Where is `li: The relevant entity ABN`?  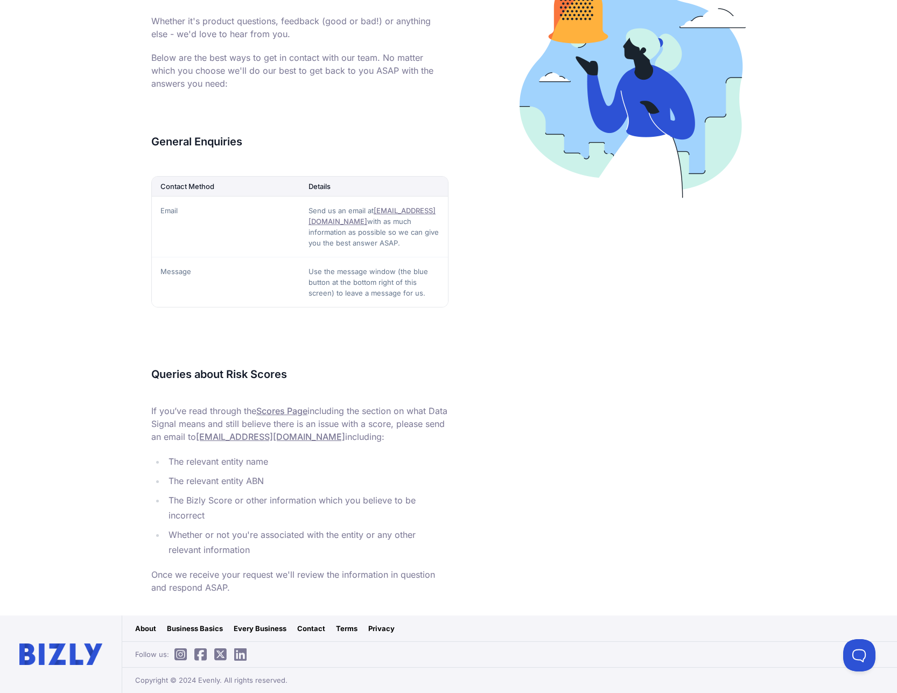 li: The relevant entity ABN is located at coordinates (307, 481).